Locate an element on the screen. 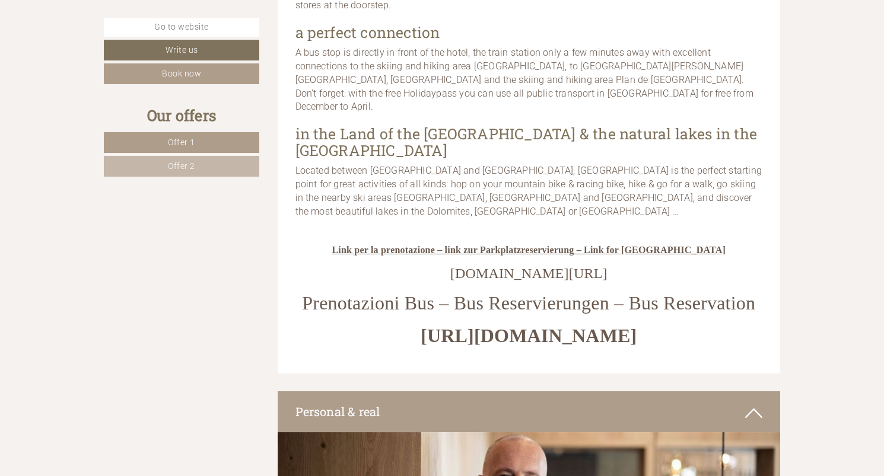 The image size is (884, 476). a: Book now is located at coordinates (182, 74).